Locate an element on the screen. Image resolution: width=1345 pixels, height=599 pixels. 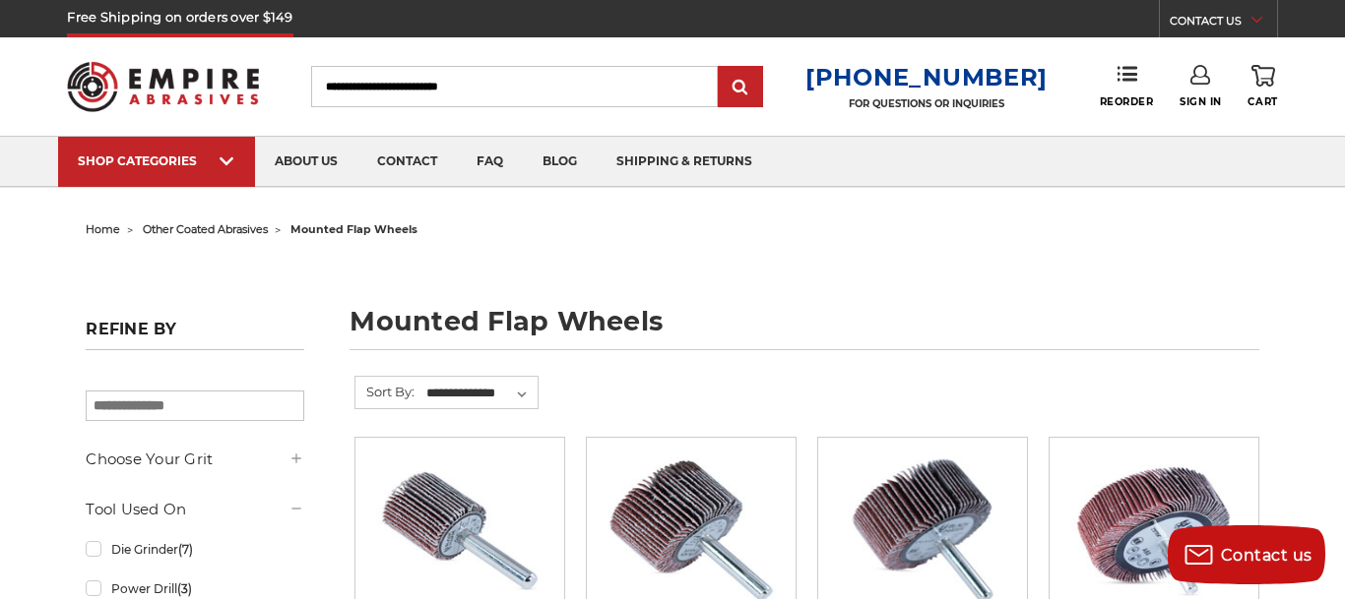
h5: Choose Your Grit is located at coordinates (194, 460).